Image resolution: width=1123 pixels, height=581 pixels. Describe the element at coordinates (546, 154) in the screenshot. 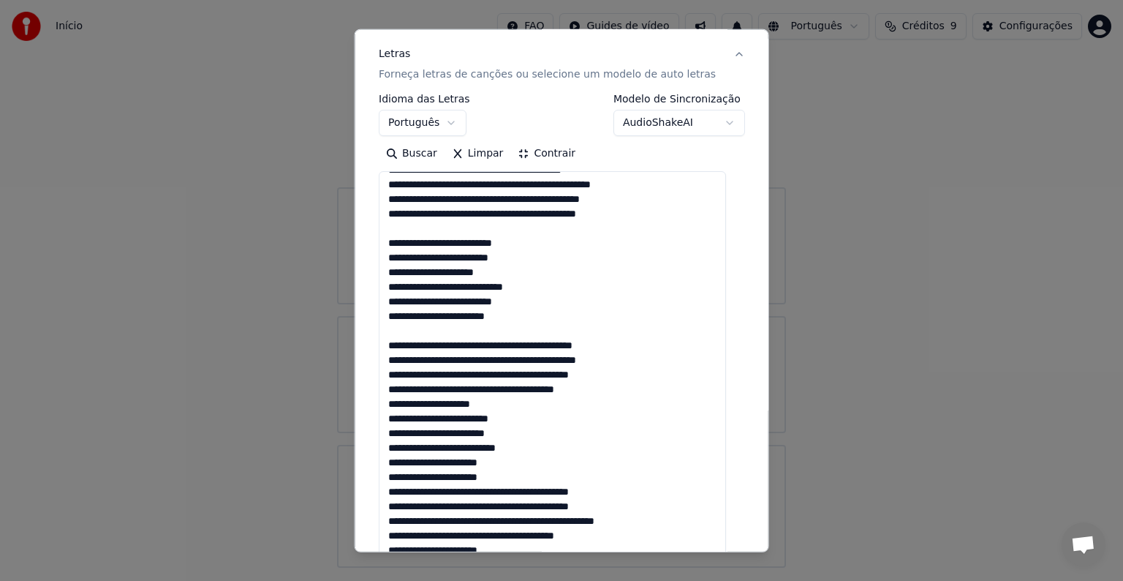

I see `button: Contrair` at that location.